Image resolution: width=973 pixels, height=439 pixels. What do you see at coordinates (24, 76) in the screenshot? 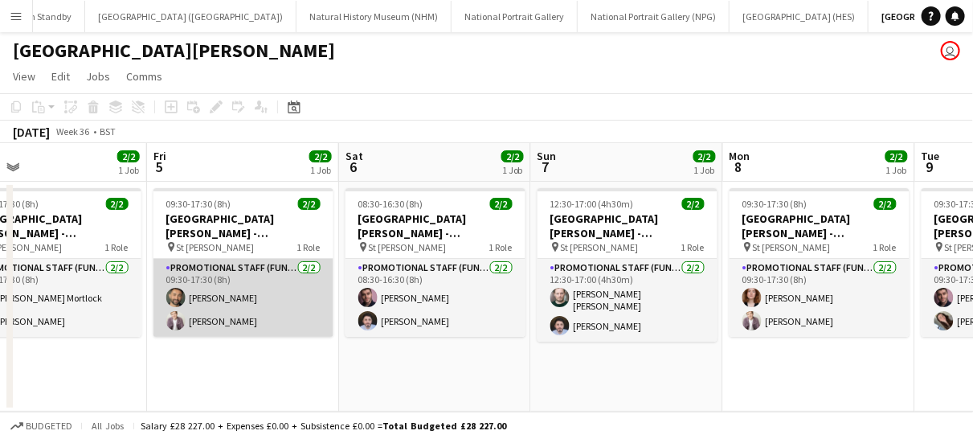
I see `a: View` at bounding box center [24, 76].